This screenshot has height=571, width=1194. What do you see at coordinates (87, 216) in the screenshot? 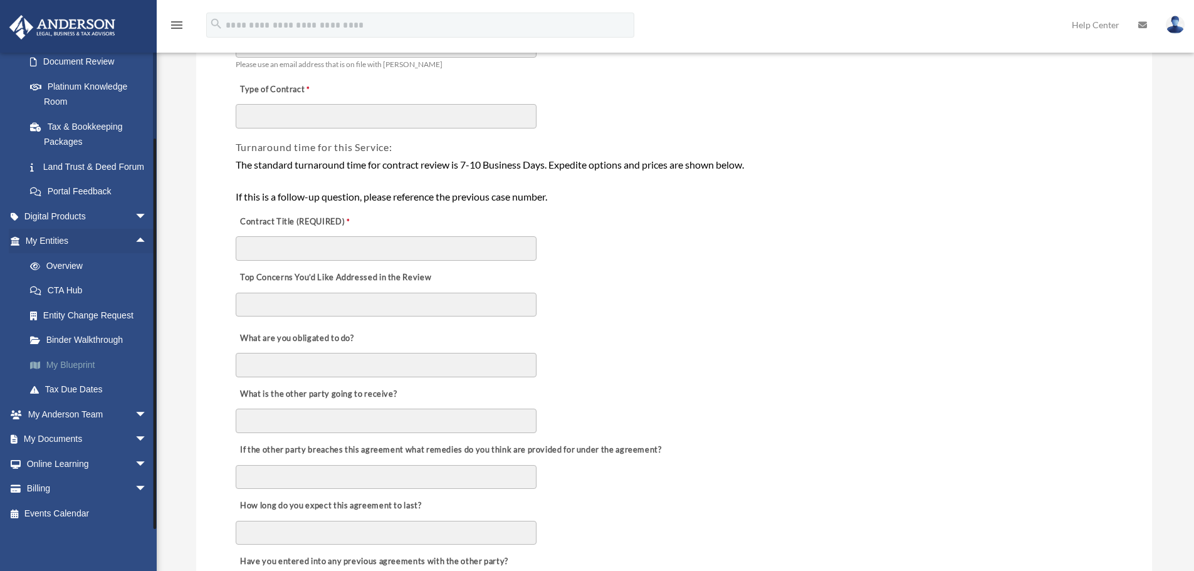
I see `a: Digital Productsarrow_drop_down` at bounding box center [87, 216].